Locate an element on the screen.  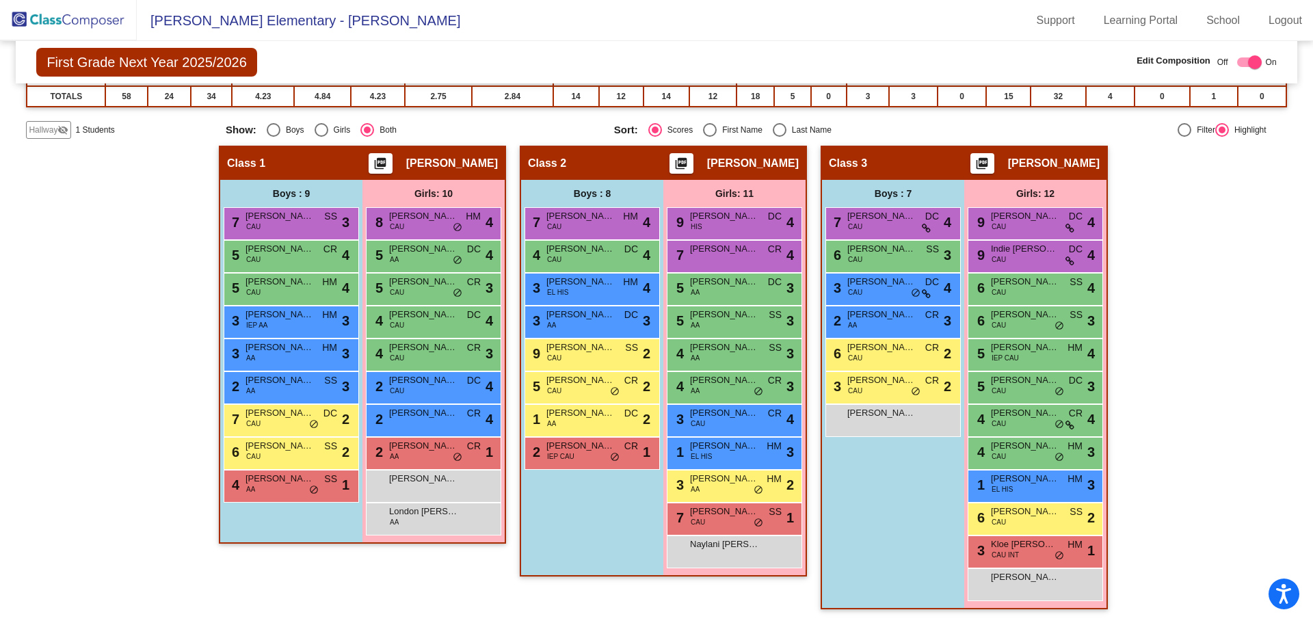
td: 12 is located at coordinates (712, 96).